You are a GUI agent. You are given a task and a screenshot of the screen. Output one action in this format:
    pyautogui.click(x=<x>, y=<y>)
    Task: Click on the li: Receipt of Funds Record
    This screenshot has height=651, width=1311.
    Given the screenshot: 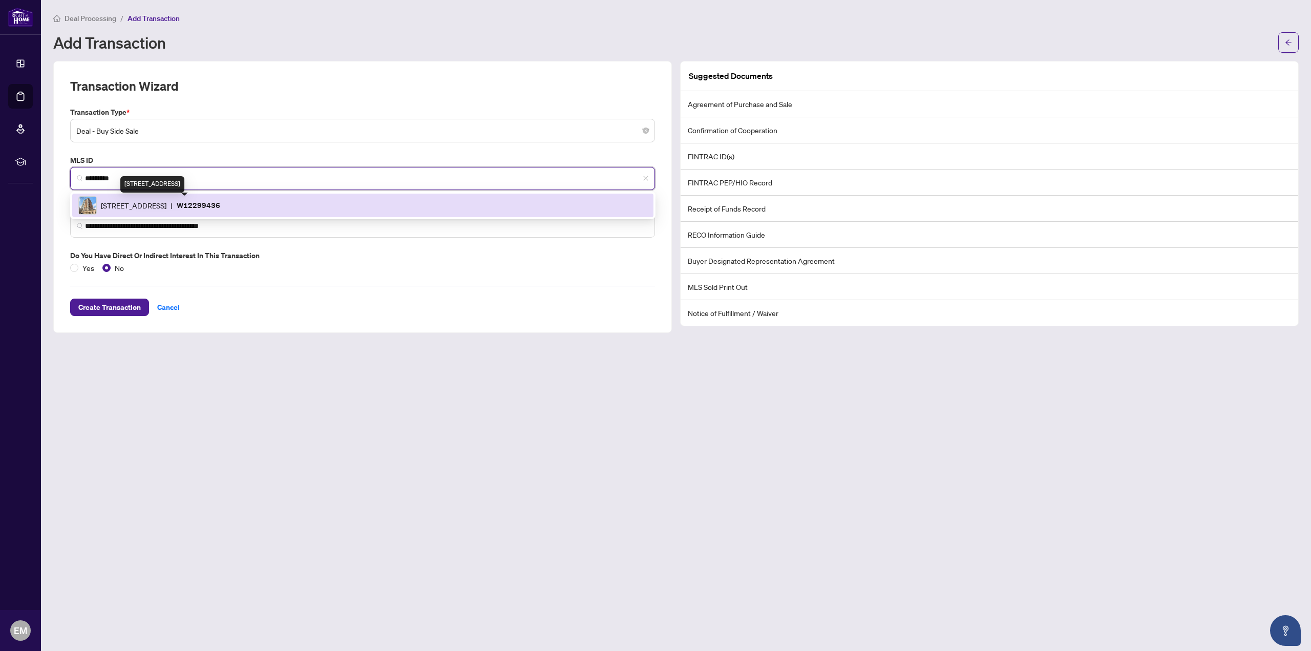 What is the action you would take?
    pyautogui.click(x=989, y=208)
    